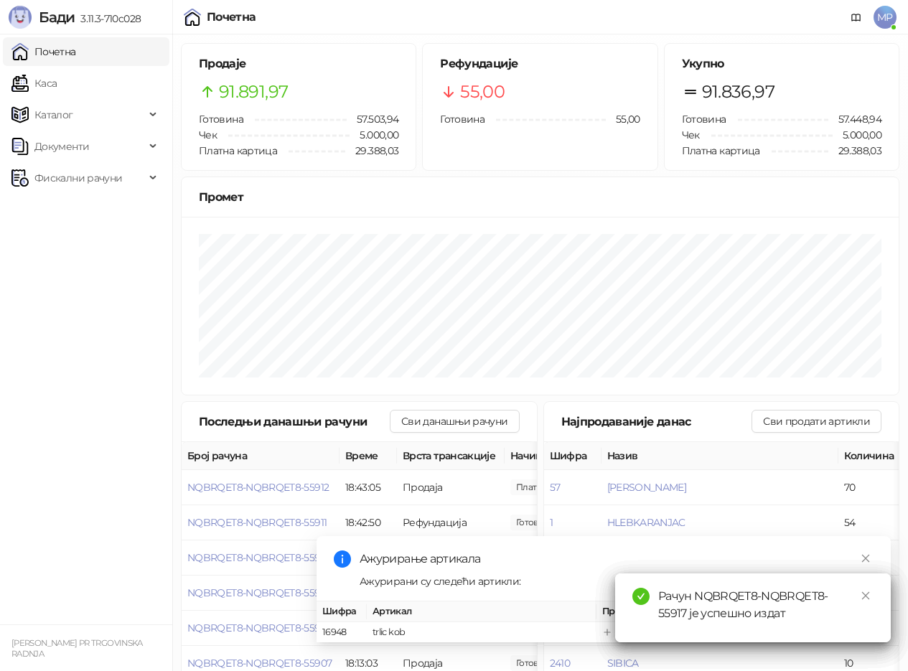 This screenshot has width=908, height=671. What do you see at coordinates (258, 558) in the screenshot?
I see `span: NQBRQET8-NQBRQET8-55910` at bounding box center [258, 558].